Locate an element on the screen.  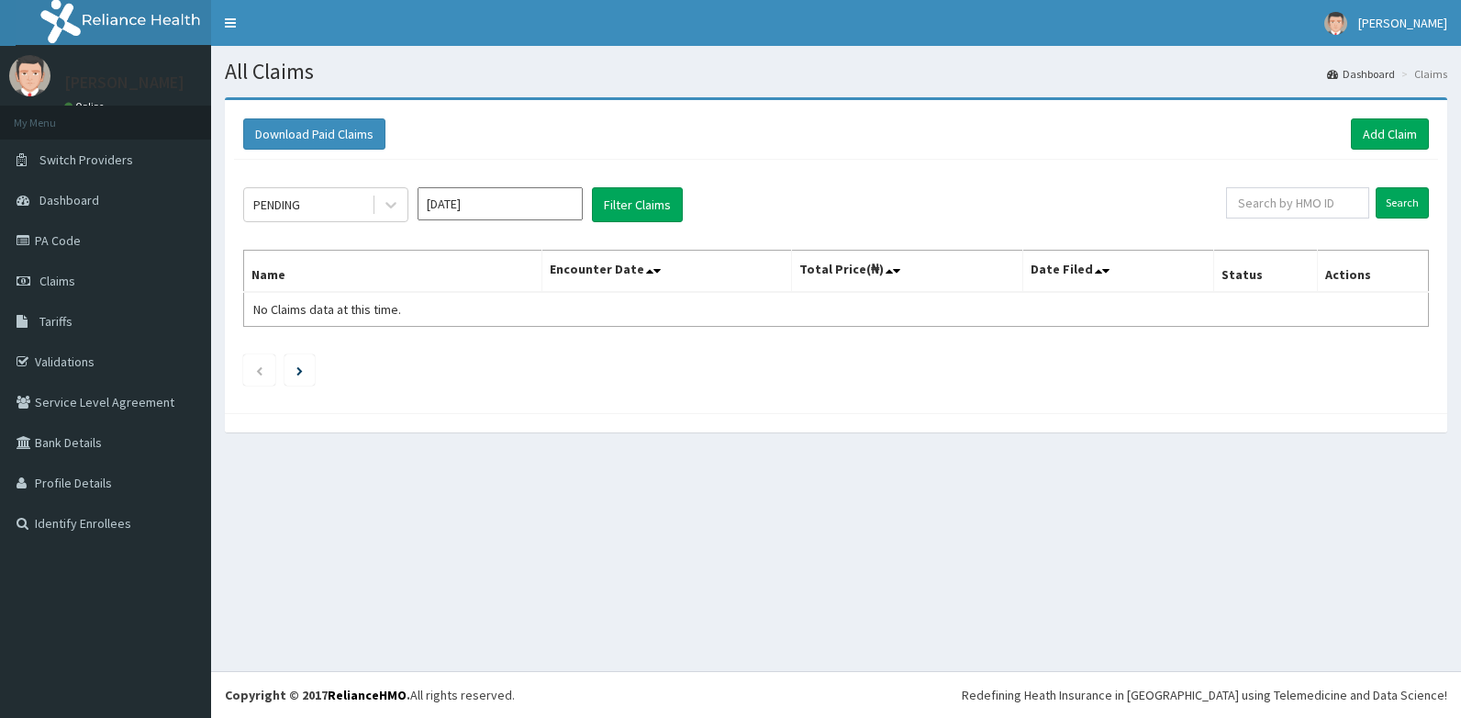
th: Date Filed is located at coordinates (1118, 272).